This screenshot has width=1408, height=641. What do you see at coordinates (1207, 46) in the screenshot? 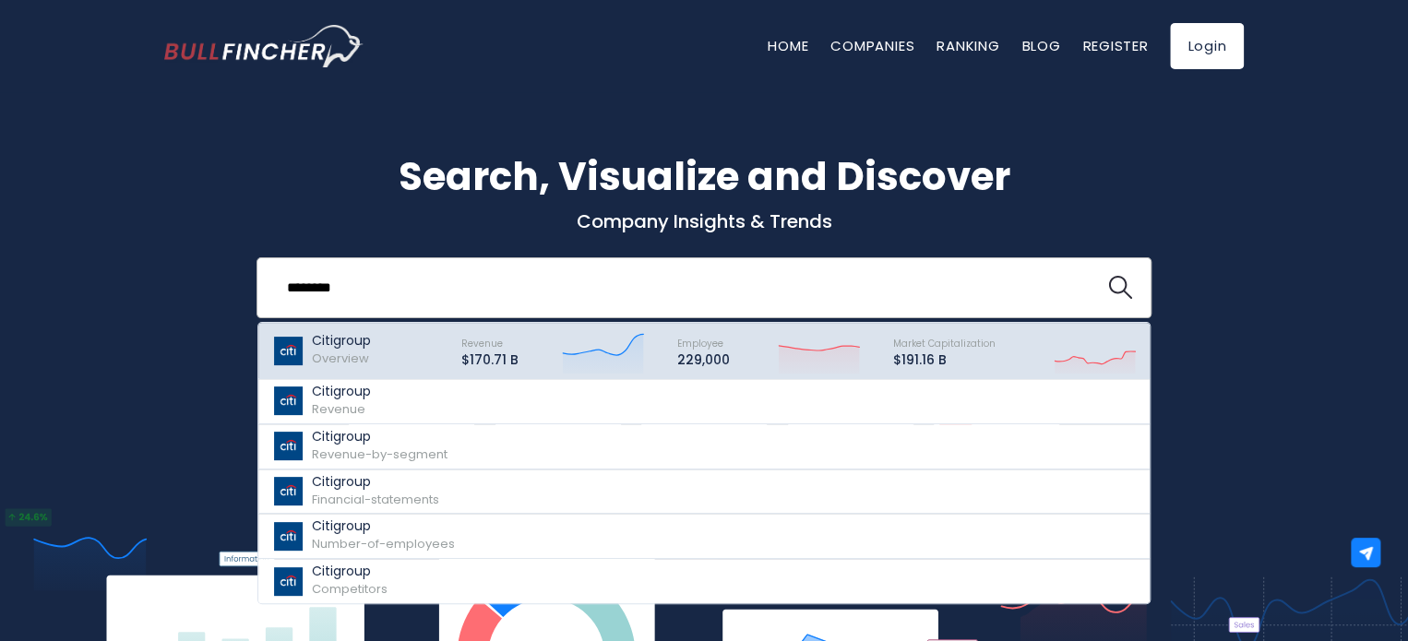
I see `a: Login` at bounding box center [1207, 46].